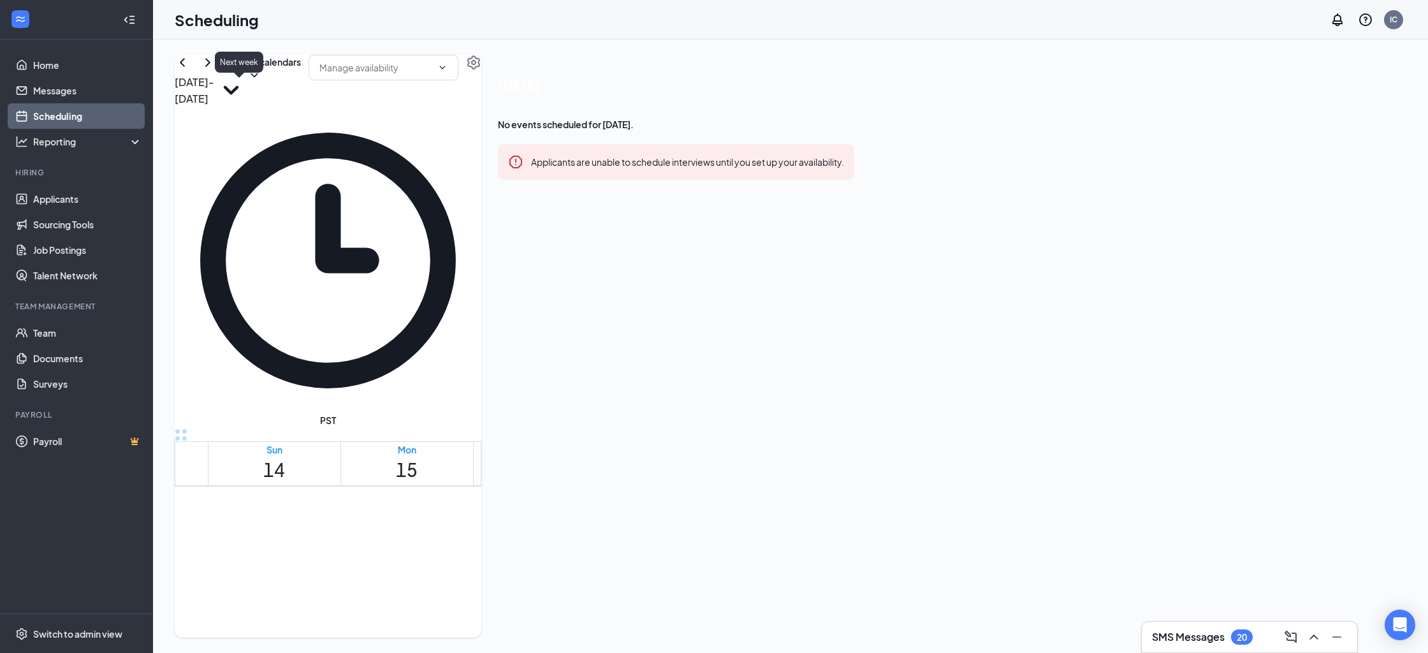  What do you see at coordinates (87, 333) in the screenshot?
I see `a: Team` at bounding box center [87, 333].